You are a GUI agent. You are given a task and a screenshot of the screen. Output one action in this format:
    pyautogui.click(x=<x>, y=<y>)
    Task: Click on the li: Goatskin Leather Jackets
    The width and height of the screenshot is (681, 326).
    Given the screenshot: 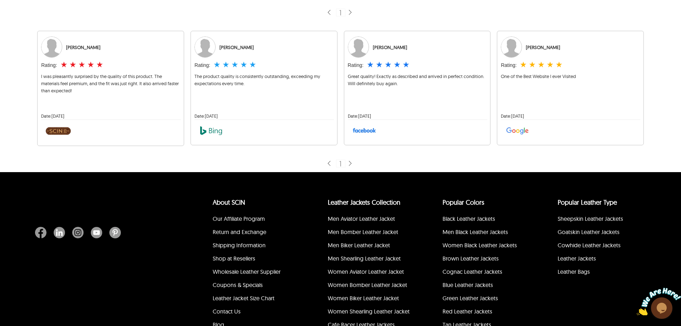 What is the action you would take?
    pyautogui.click(x=600, y=233)
    